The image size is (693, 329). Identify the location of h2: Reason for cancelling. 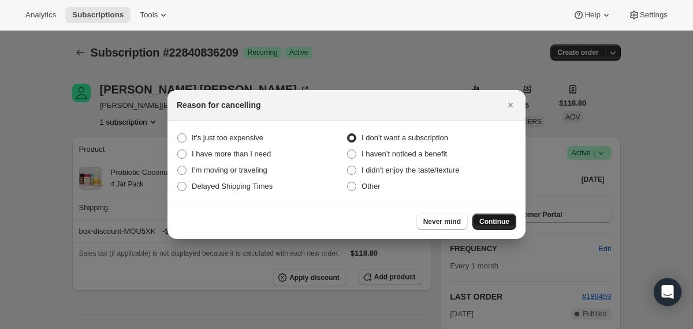
(218, 105).